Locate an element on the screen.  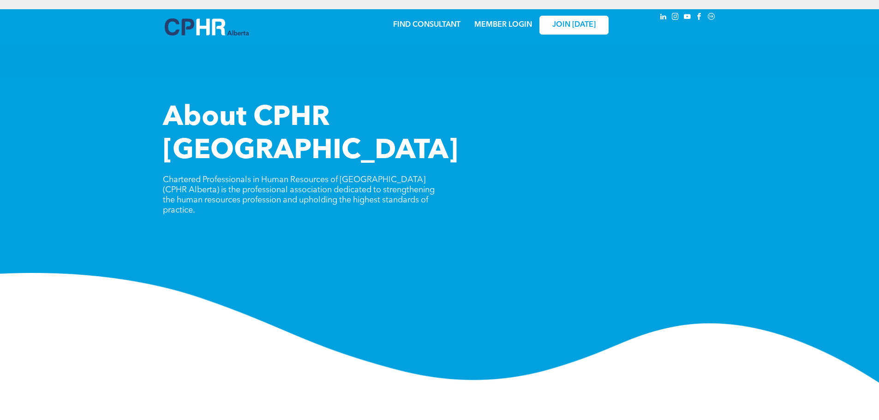
a: linkedin is located at coordinates (664, 18).